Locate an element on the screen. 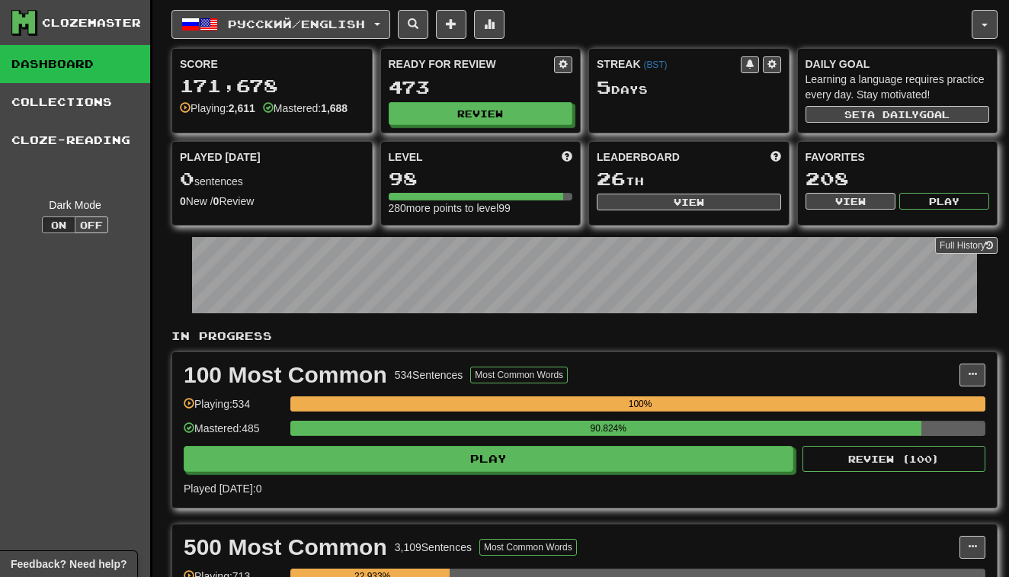 The image size is (1009, 577). span: Score more points to level up is located at coordinates (567, 157).